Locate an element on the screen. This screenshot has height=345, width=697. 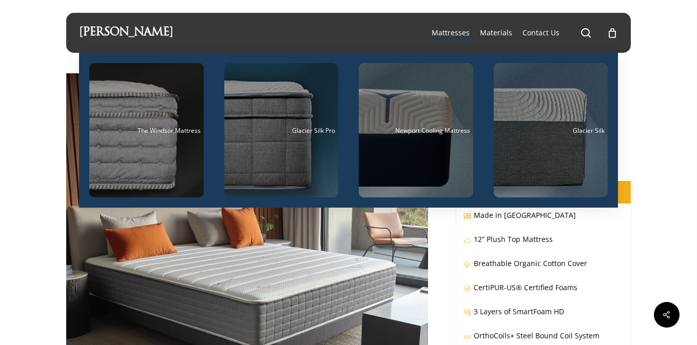
p: CertiPUR-US® Certified Foams is located at coordinates (544, 293).